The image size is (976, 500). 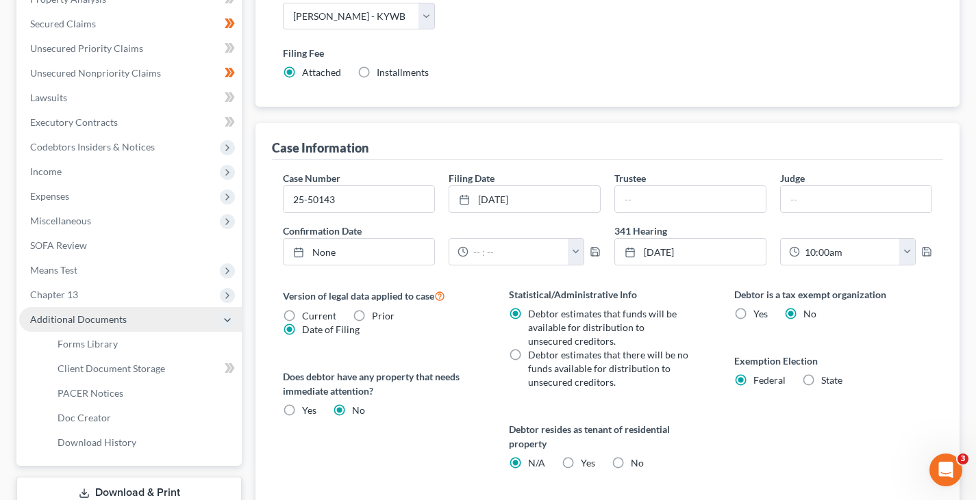 I want to click on span: Unsecured Nonpriority Claims, so click(x=95, y=73).